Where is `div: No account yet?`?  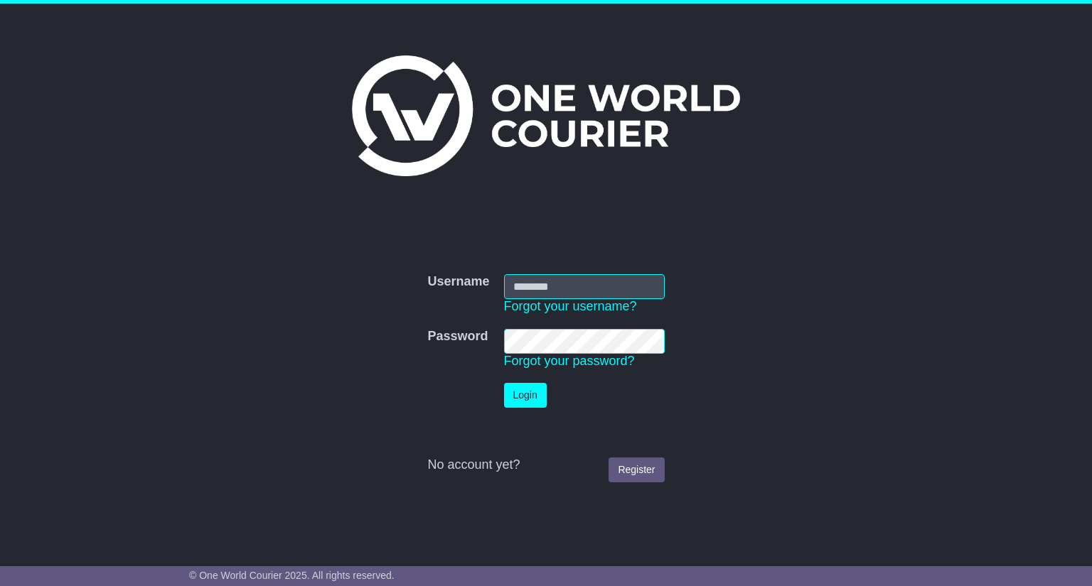 div: No account yet? is located at coordinates (545, 466).